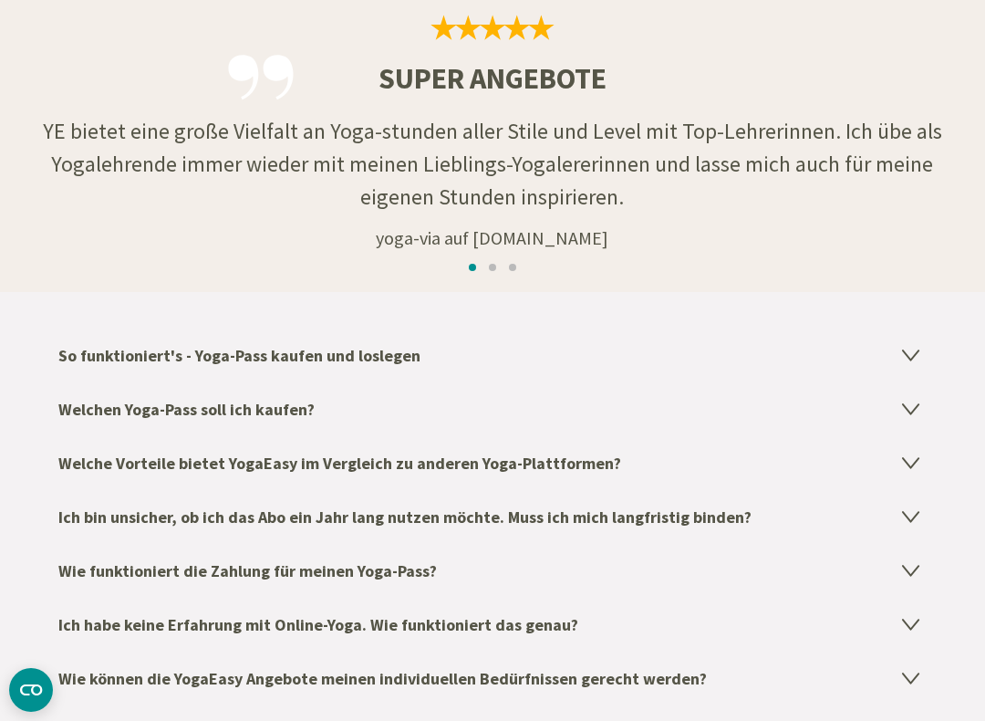  What do you see at coordinates (493, 409) in the screenshot?
I see `h4: Welchen Yoga-Pass soll ich kaufen?` at bounding box center [493, 409].